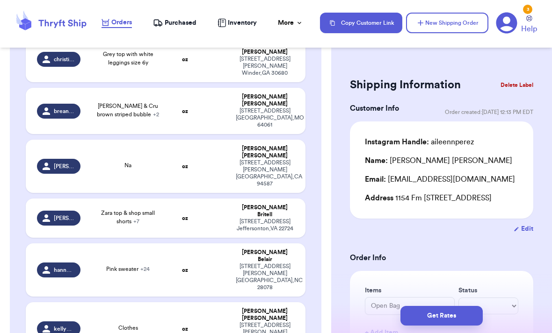 Image resolution: width=552 pixels, height=333 pixels. I want to click on label: Status, so click(488, 291).